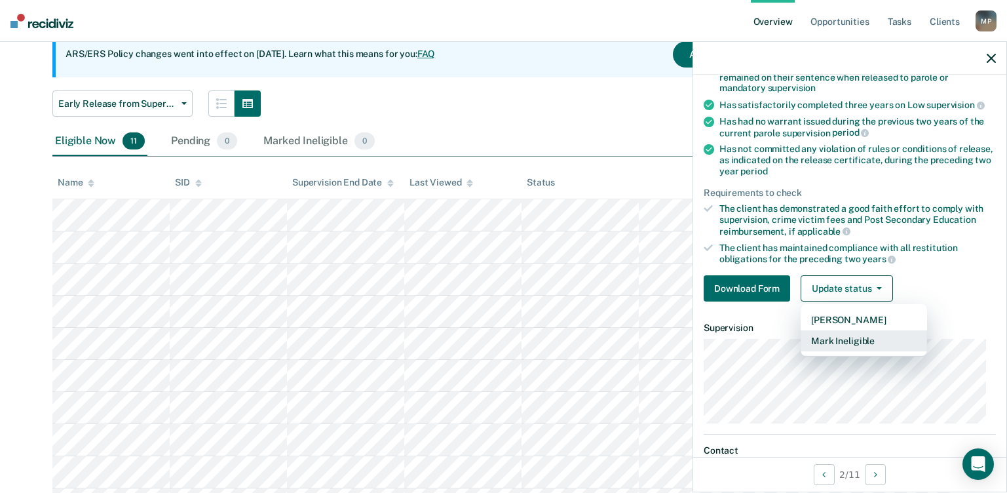  Describe the element at coordinates (117, 103) in the screenshot. I see `span: Early Release from Supervision` at that location.